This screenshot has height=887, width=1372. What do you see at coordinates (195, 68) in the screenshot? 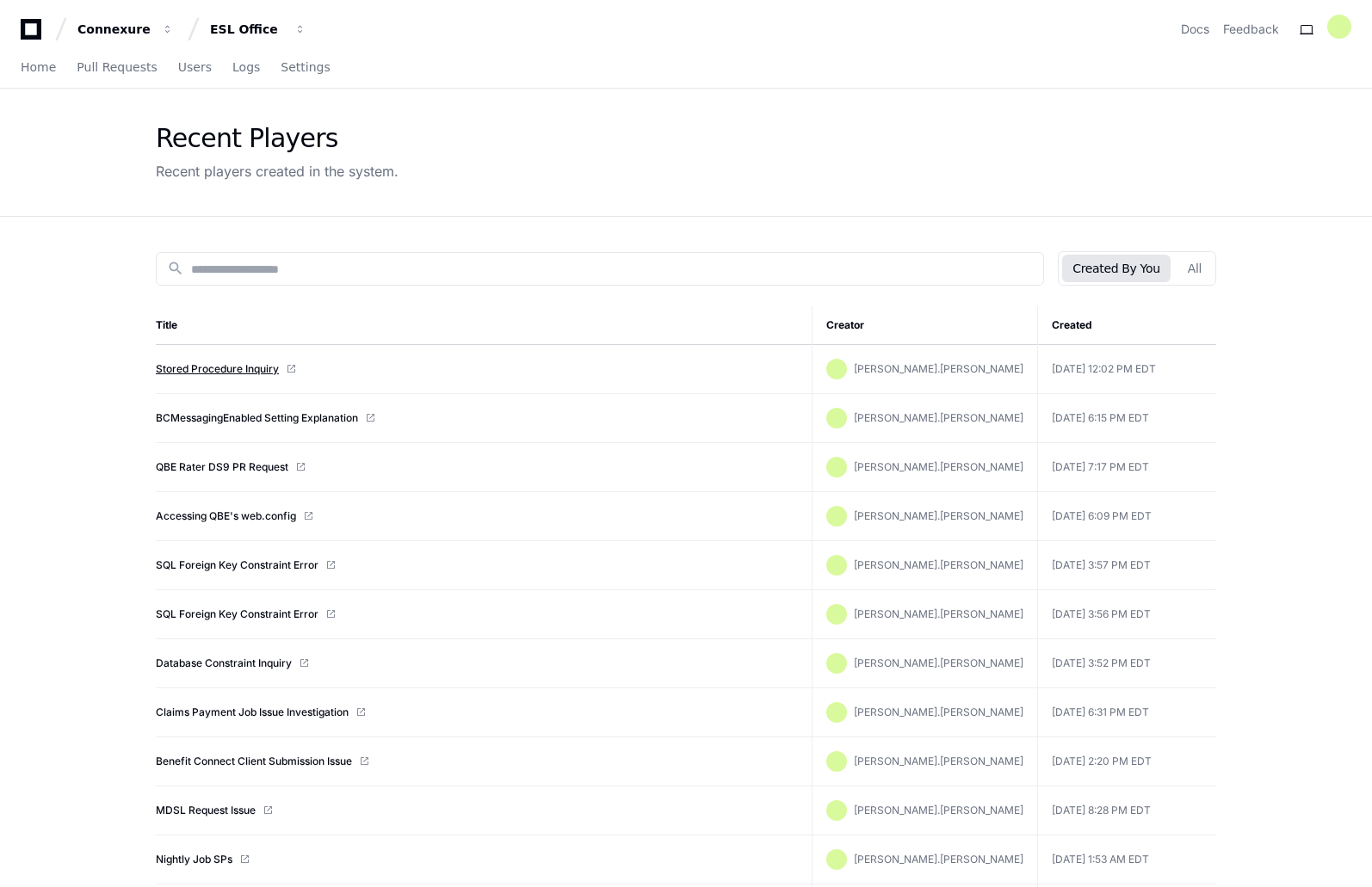
I see `span: Users` at bounding box center [195, 68].